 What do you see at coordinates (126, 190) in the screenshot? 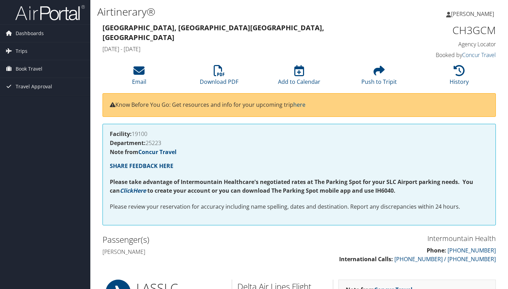
I see `a: Click` at bounding box center [126, 190].